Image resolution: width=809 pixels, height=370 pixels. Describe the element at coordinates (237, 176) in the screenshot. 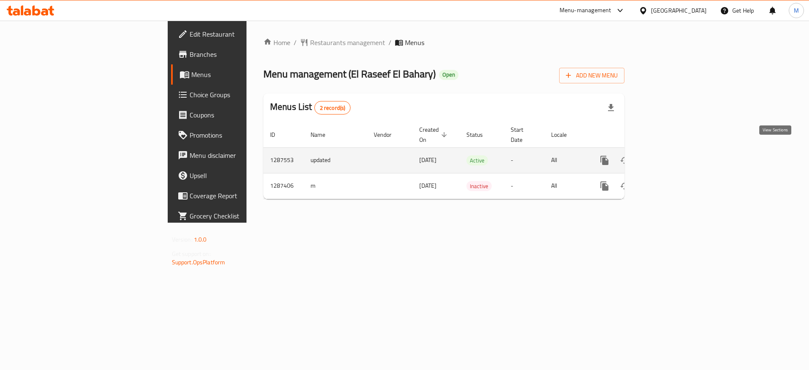

I see `a: Upsell` at that location.